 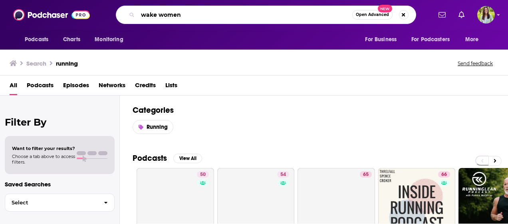 I want to click on h2: Filter By, so click(x=60, y=122).